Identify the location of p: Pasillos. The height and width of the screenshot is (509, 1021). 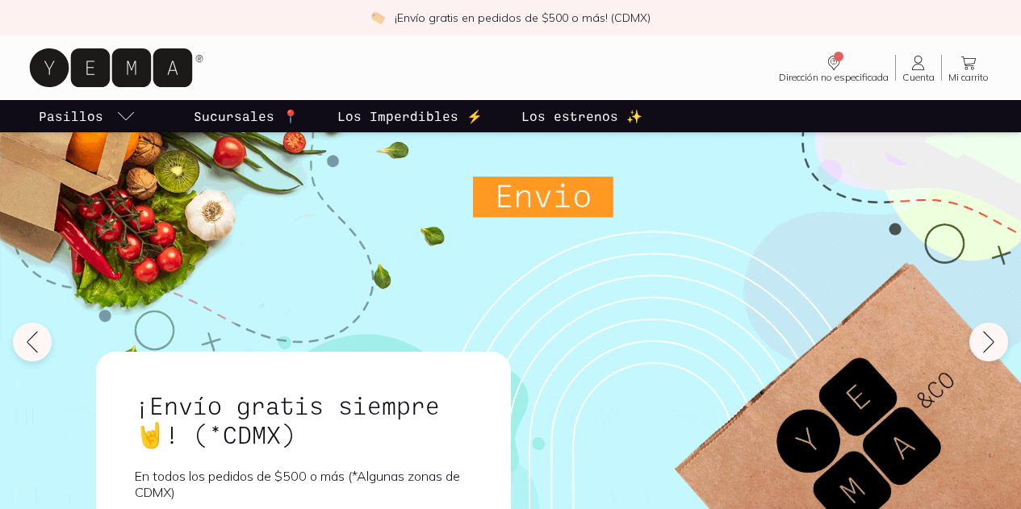
(71, 116).